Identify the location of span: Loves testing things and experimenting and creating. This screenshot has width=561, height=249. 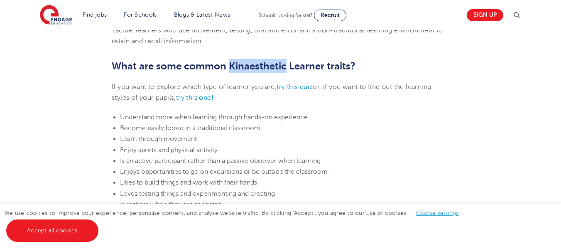
(197, 193).